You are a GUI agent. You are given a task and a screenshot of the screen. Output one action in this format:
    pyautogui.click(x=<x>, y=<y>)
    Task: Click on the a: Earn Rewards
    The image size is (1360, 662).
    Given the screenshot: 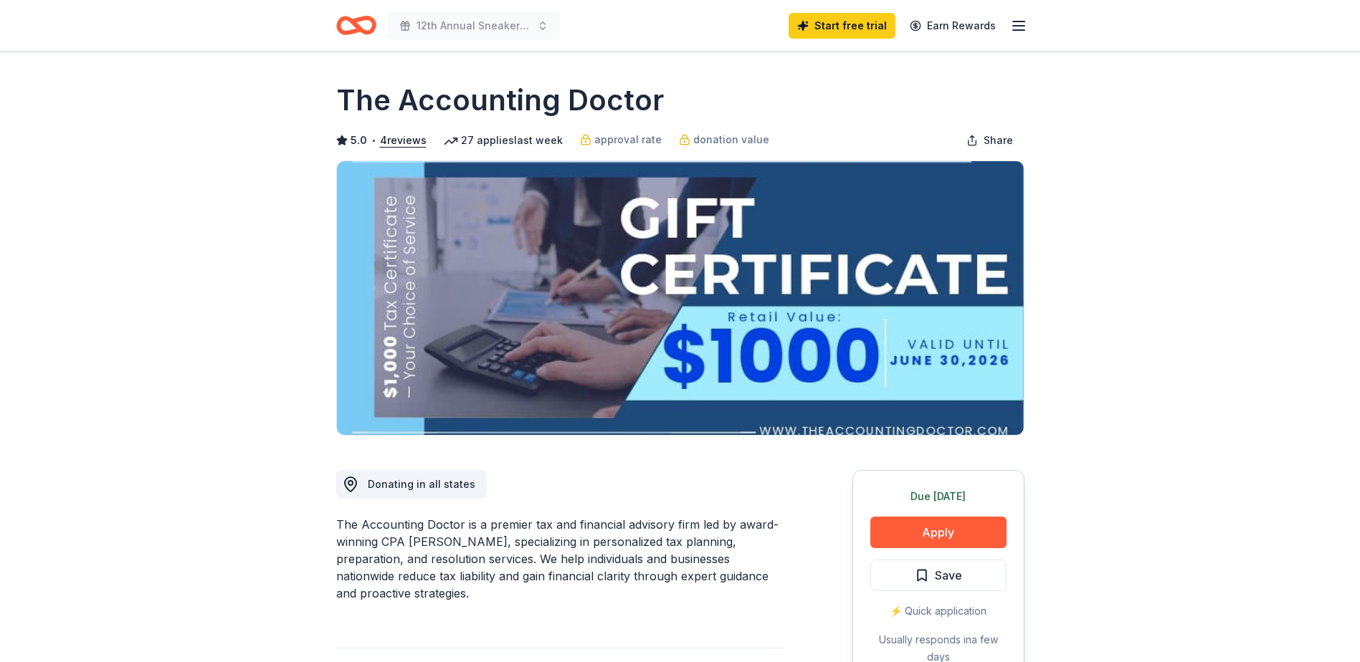 What is the action you would take?
    pyautogui.click(x=953, y=26)
    